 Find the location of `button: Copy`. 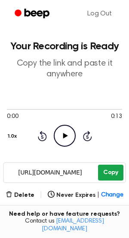

button: Copy is located at coordinates (110, 172).